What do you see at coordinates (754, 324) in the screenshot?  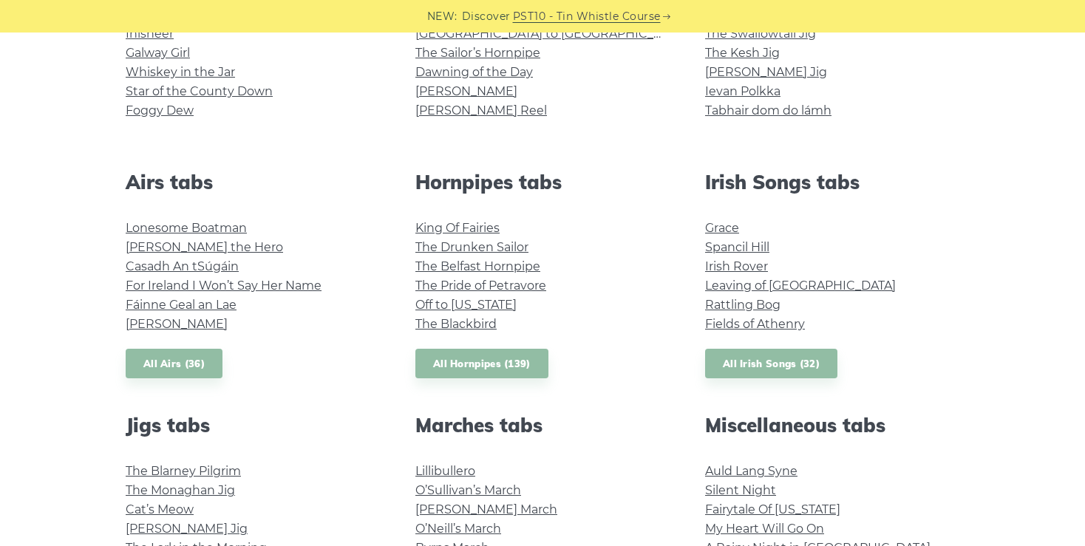 I see `a: Fields of Athenry` at bounding box center [754, 324].